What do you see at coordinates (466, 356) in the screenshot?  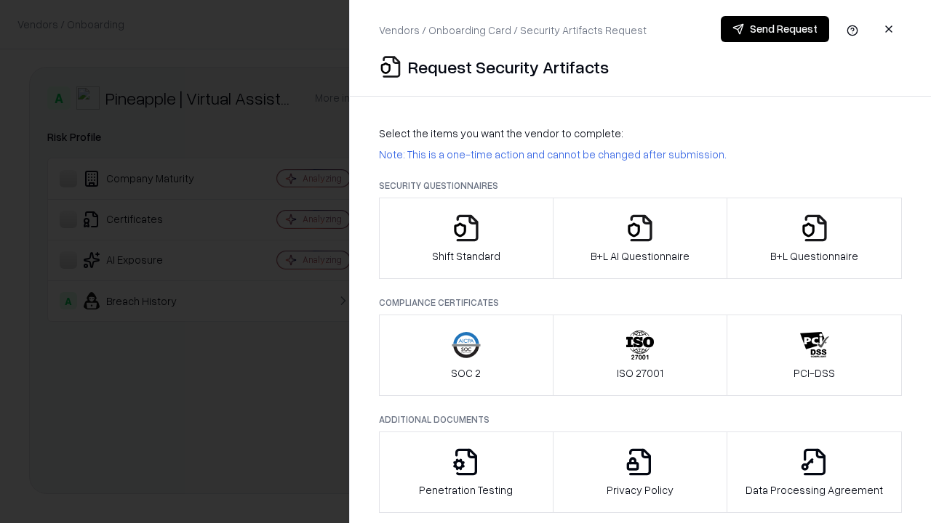 I see `button: SOC 2` at bounding box center [466, 356].